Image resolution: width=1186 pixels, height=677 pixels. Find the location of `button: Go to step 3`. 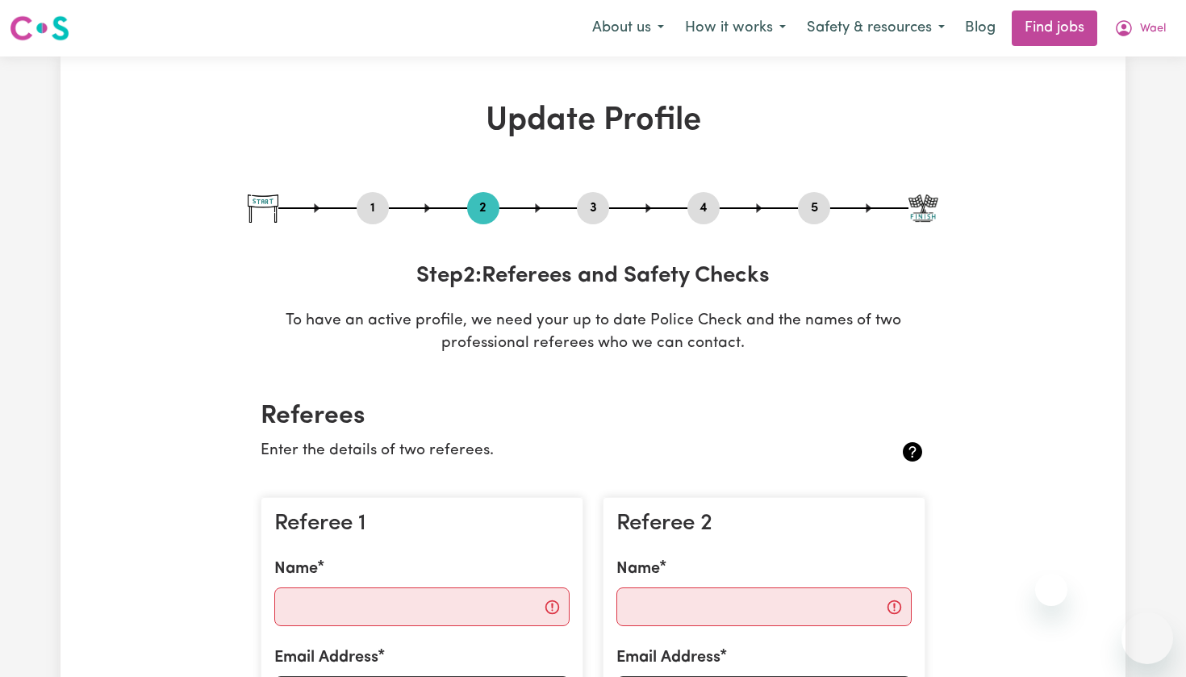

button: Go to step 3 is located at coordinates (593, 208).